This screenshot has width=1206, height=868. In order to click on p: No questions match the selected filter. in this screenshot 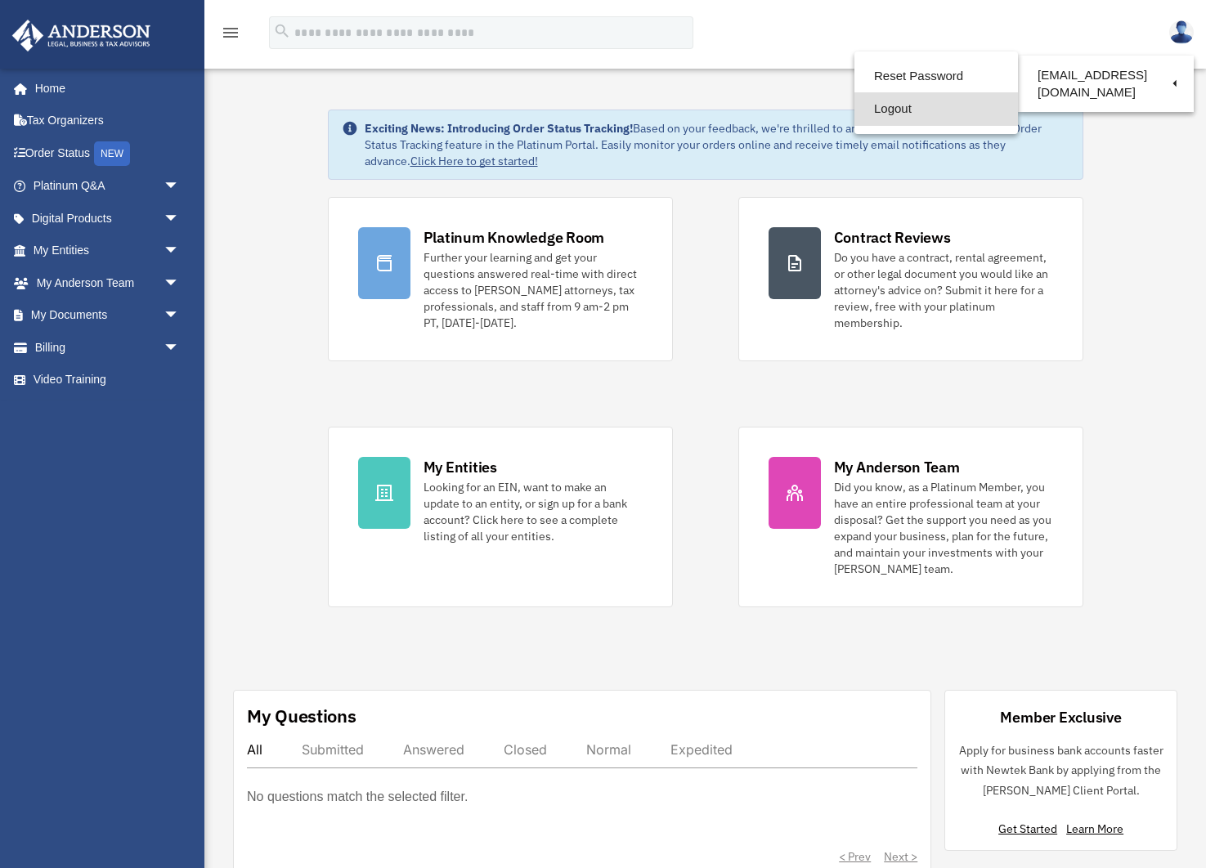, I will do `click(357, 797)`.